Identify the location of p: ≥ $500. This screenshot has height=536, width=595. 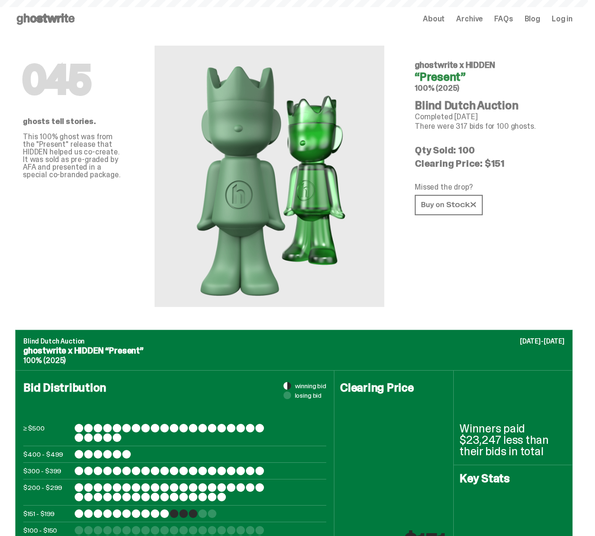
(47, 433).